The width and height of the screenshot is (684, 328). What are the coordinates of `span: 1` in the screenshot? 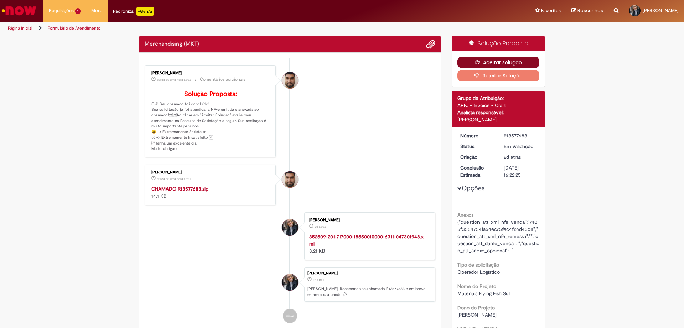 It's located at (78, 11).